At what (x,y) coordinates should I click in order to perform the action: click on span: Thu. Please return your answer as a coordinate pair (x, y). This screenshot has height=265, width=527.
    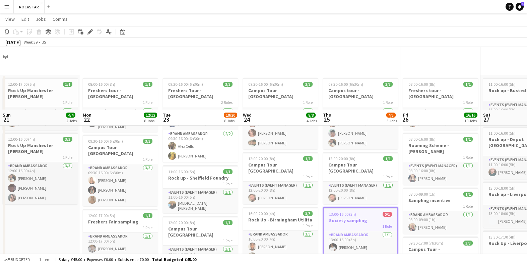
    Looking at the image, I should click on (327, 115).